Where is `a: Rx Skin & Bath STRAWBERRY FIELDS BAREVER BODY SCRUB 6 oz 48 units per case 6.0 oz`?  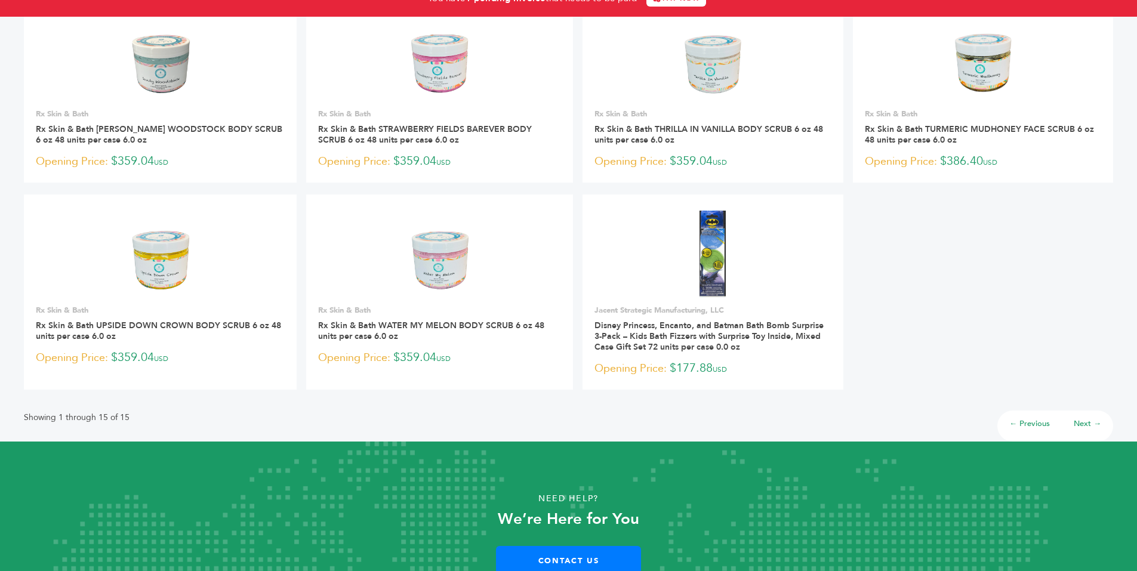
a: Rx Skin & Bath STRAWBERRY FIELDS BAREVER BODY SCRUB 6 oz 48 units per case 6.0 oz is located at coordinates (425, 134).